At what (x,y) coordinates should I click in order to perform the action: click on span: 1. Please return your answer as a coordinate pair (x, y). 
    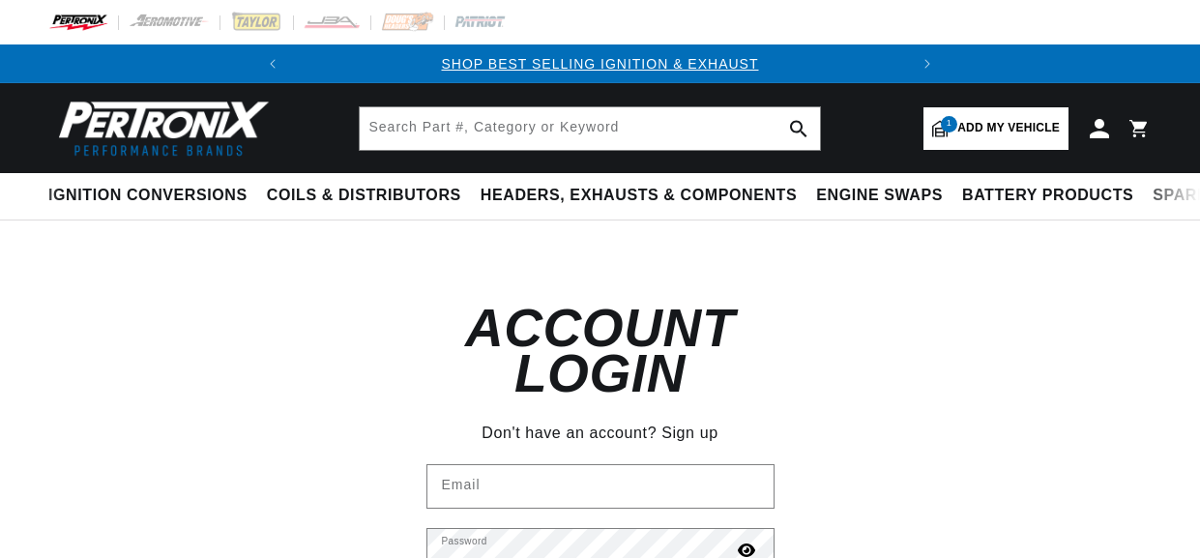
    Looking at the image, I should click on (948, 124).